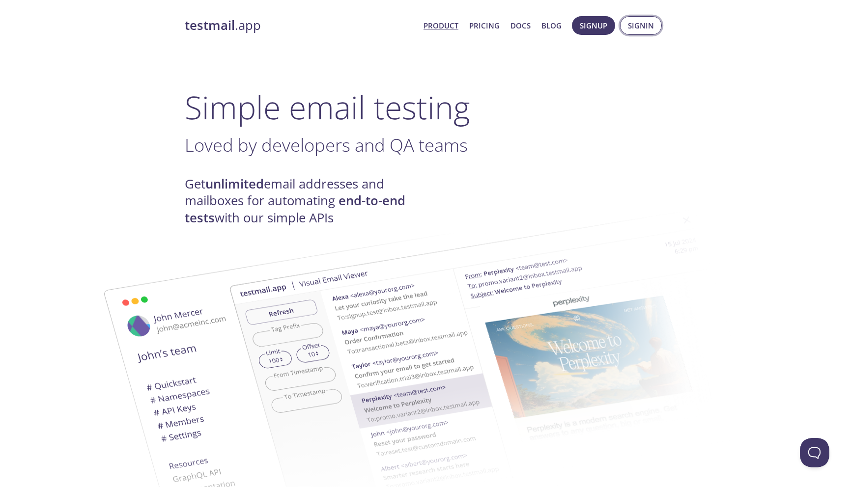  Describe the element at coordinates (305, 201) in the screenshot. I see `h4: Get email addresses and mailboxes for automating with our simple APIs` at that location.